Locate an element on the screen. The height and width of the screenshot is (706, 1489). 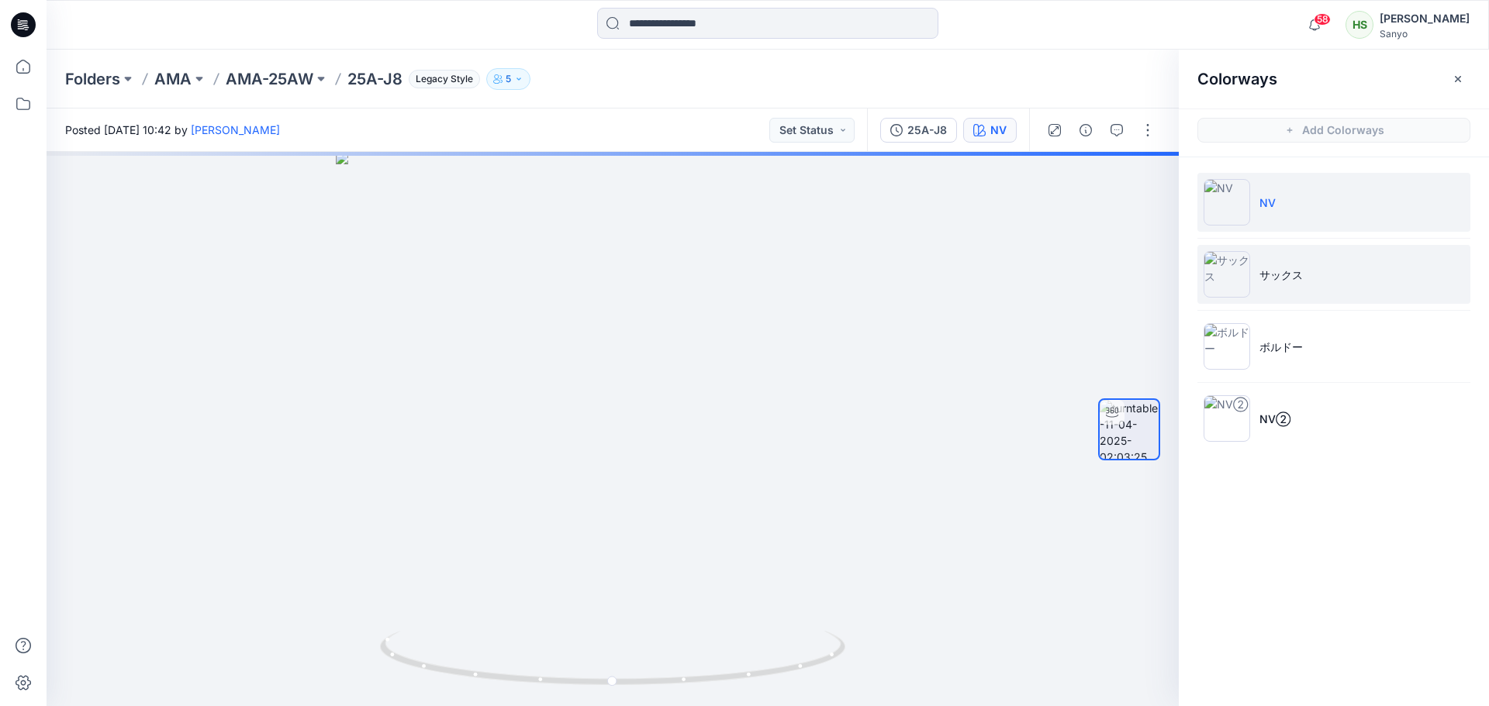
span: Legacy Style is located at coordinates (444, 79).